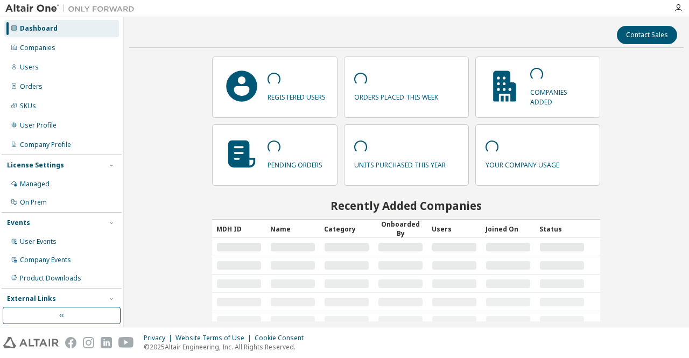 The width and height of the screenshot is (689, 358). I want to click on p: pending orders, so click(295, 163).